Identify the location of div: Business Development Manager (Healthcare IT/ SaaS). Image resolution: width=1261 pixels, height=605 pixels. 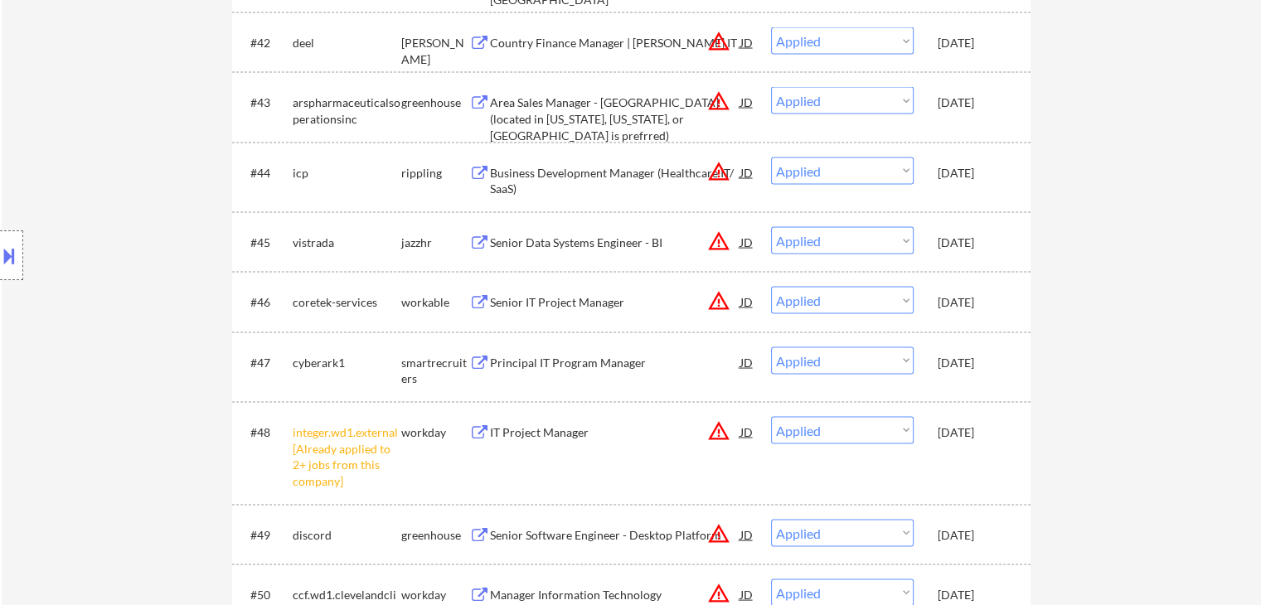
(615, 181).